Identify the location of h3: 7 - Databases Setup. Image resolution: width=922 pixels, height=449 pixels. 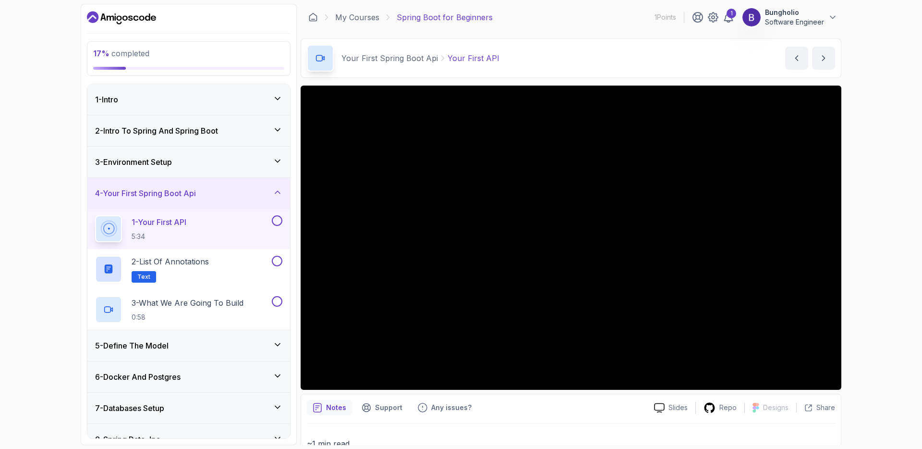
(130, 408).